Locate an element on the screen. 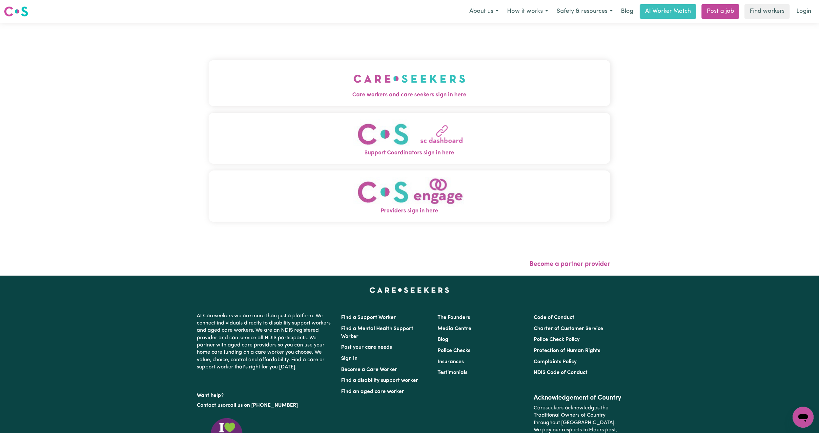  a: Find an aged care worker is located at coordinates (373, 392).